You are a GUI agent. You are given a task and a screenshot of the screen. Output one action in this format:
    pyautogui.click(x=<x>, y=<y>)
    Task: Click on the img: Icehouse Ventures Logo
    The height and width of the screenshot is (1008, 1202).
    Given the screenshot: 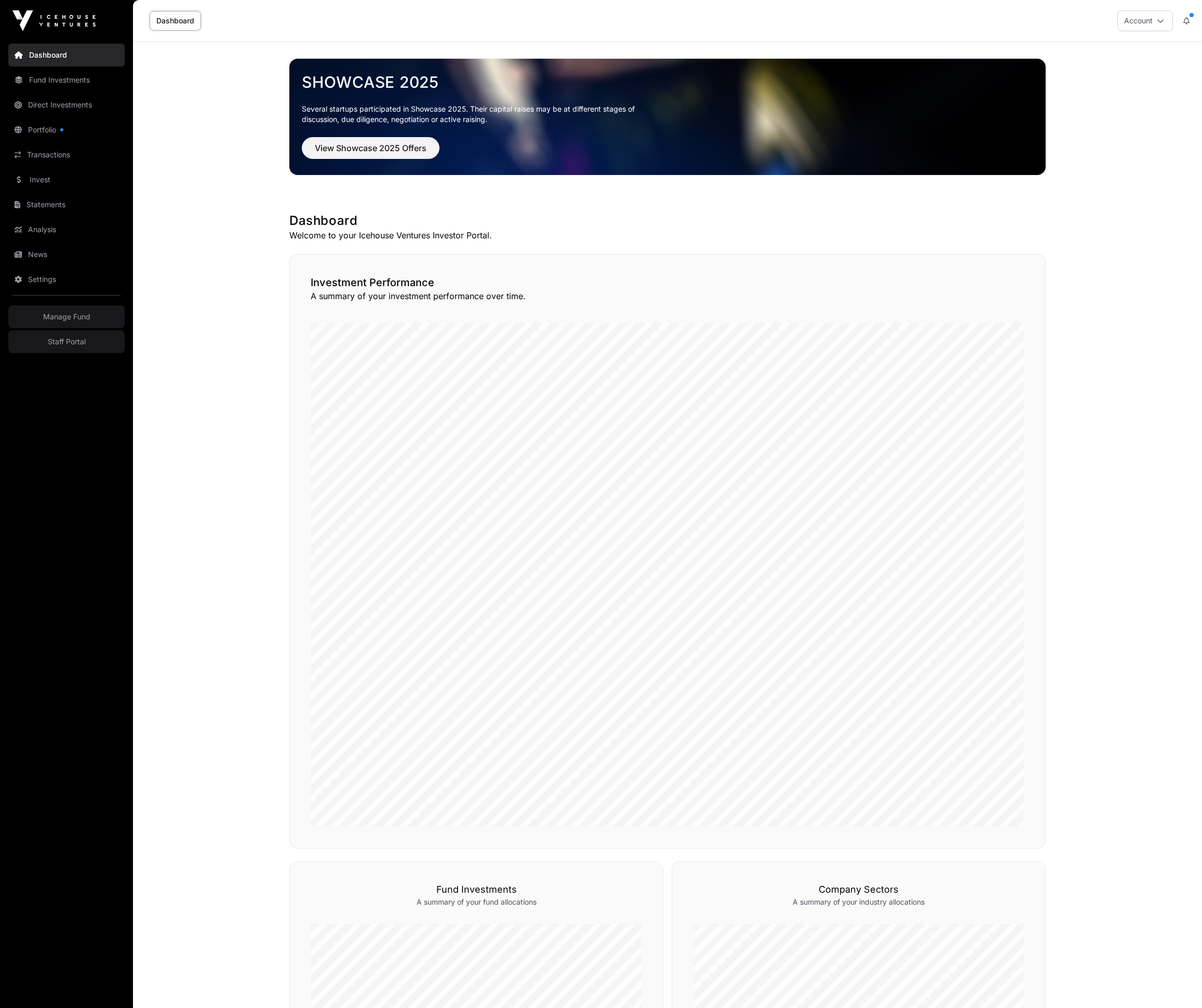 What is the action you would take?
    pyautogui.click(x=54, y=21)
    